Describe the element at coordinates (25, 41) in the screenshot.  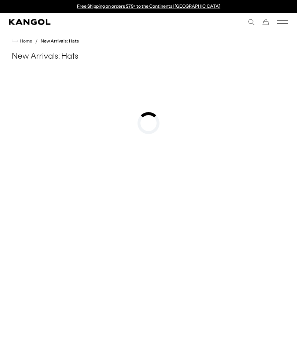
I see `span: Home` at that location.